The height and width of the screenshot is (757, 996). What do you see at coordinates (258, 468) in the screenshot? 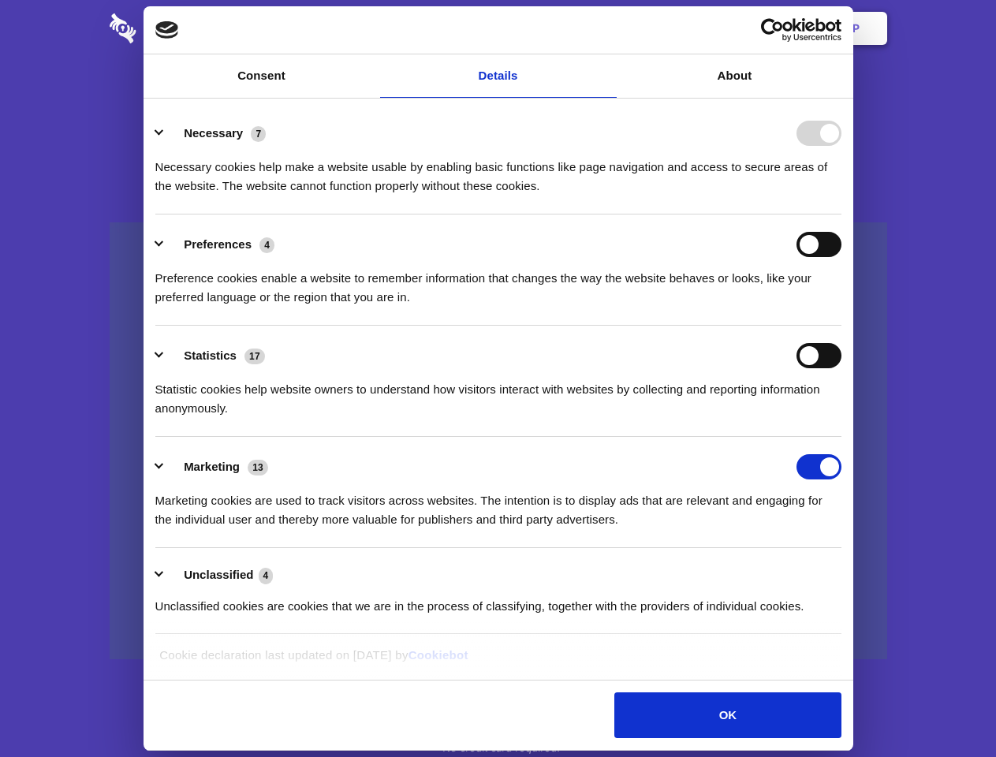
I see `span: 13` at bounding box center [258, 468].